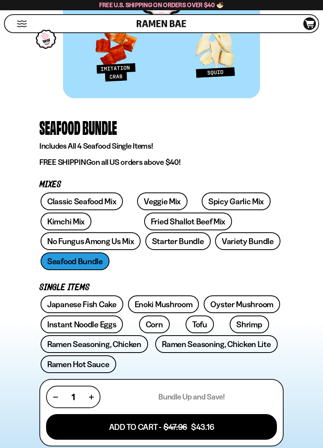 The image size is (323, 448). I want to click on p: Mixes, so click(162, 184).